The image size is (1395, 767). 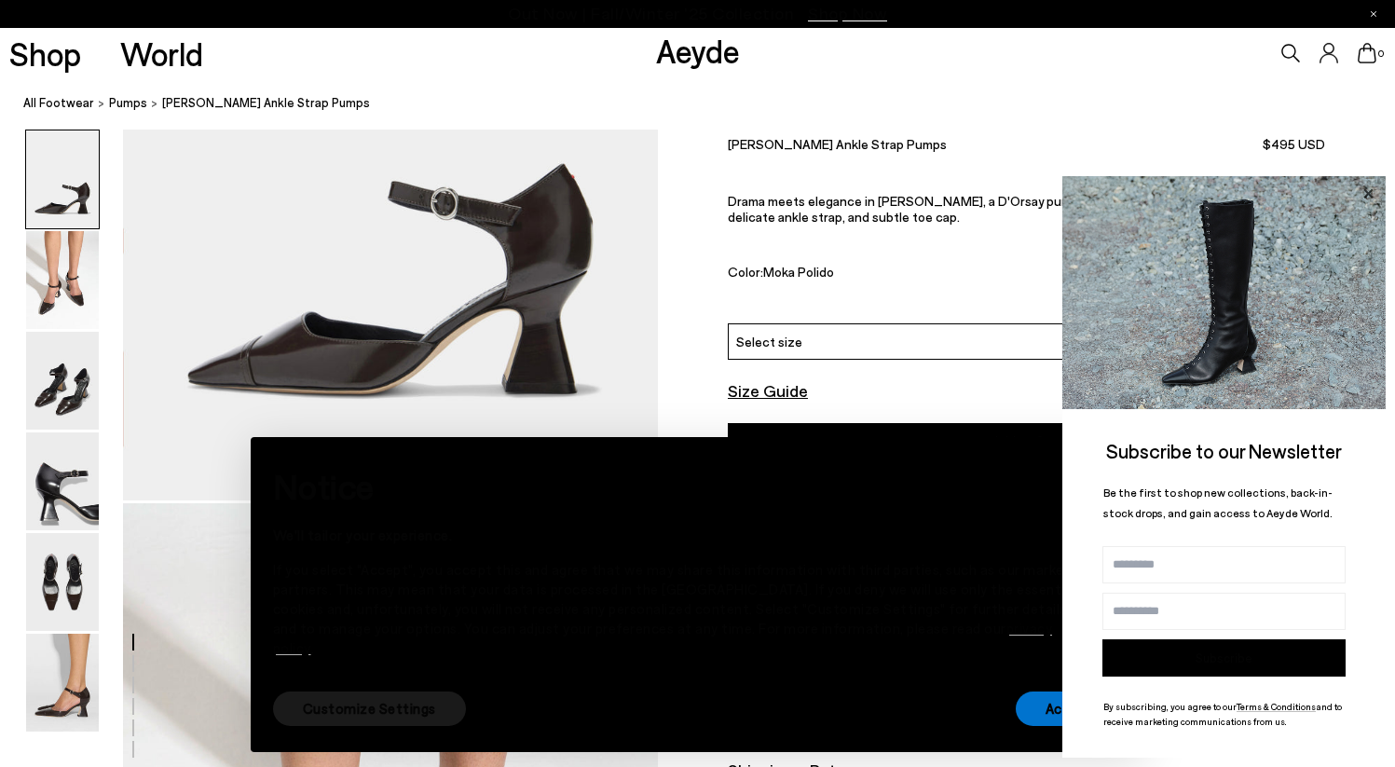 I want to click on a: privacy policy, so click(x=663, y=637).